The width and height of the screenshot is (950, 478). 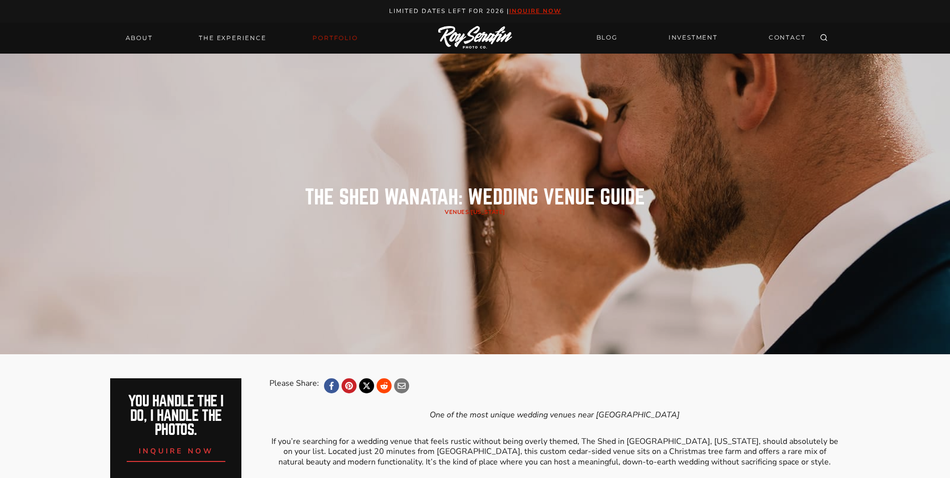 What do you see at coordinates (787, 38) in the screenshot?
I see `a: CONTACT` at bounding box center [787, 38].